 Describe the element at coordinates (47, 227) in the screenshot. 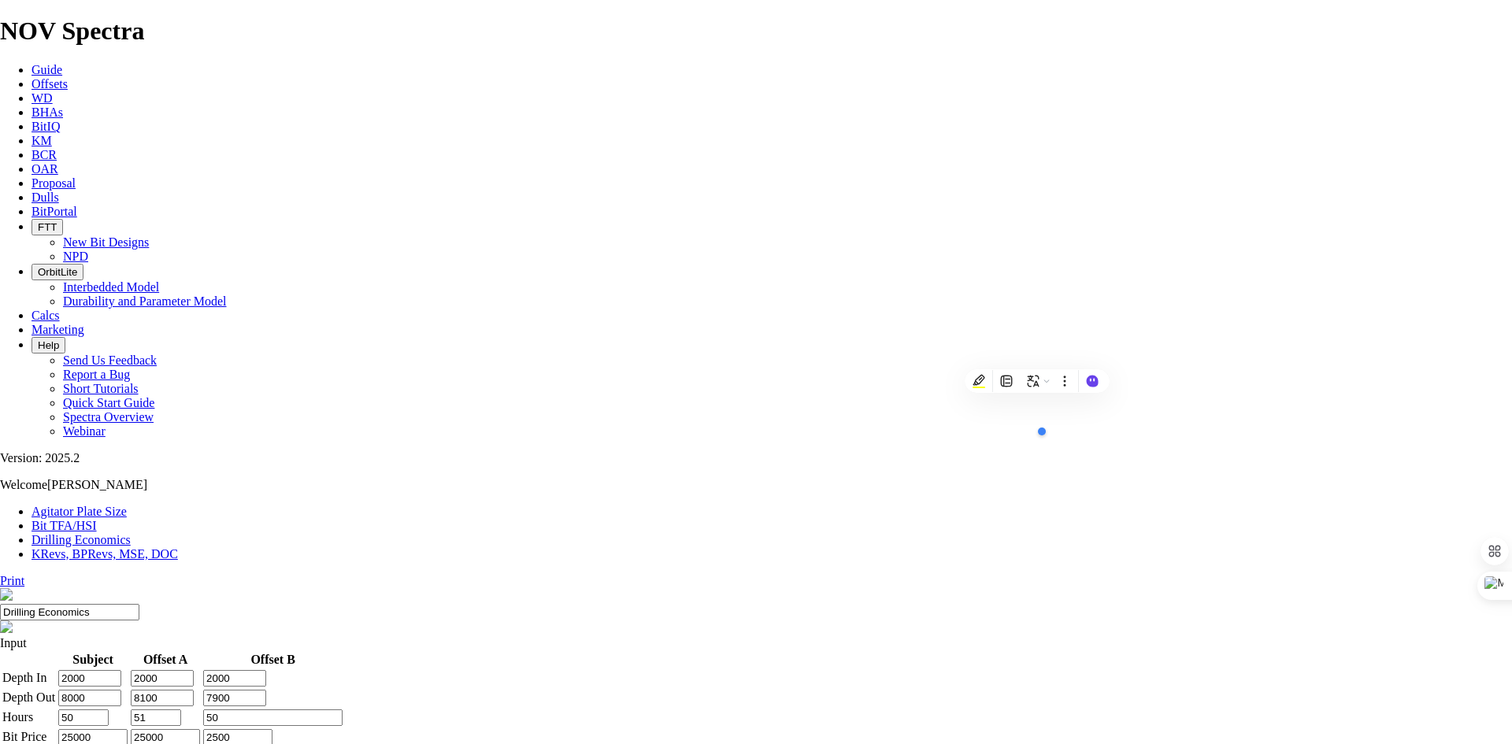

I see `button: FTT` at that location.